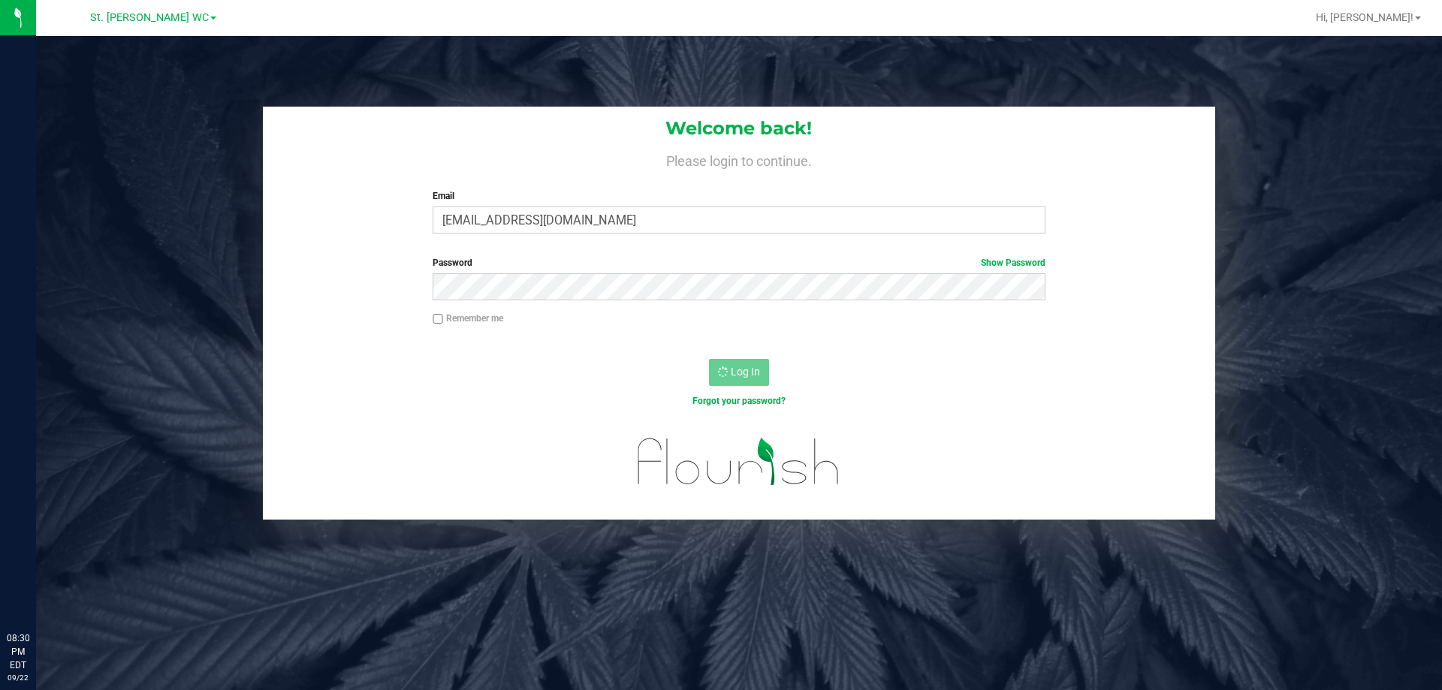  What do you see at coordinates (18, 652) in the screenshot?
I see `p: 08:30 PM EDT` at bounding box center [18, 652].